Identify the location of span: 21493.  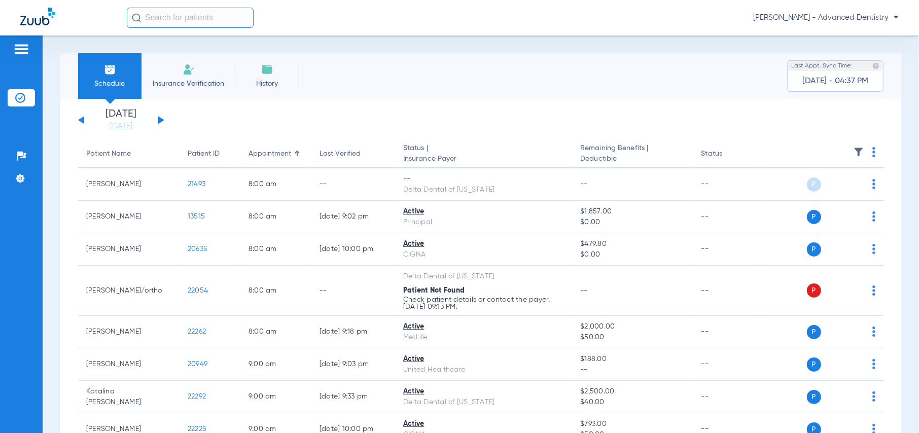
(196, 184).